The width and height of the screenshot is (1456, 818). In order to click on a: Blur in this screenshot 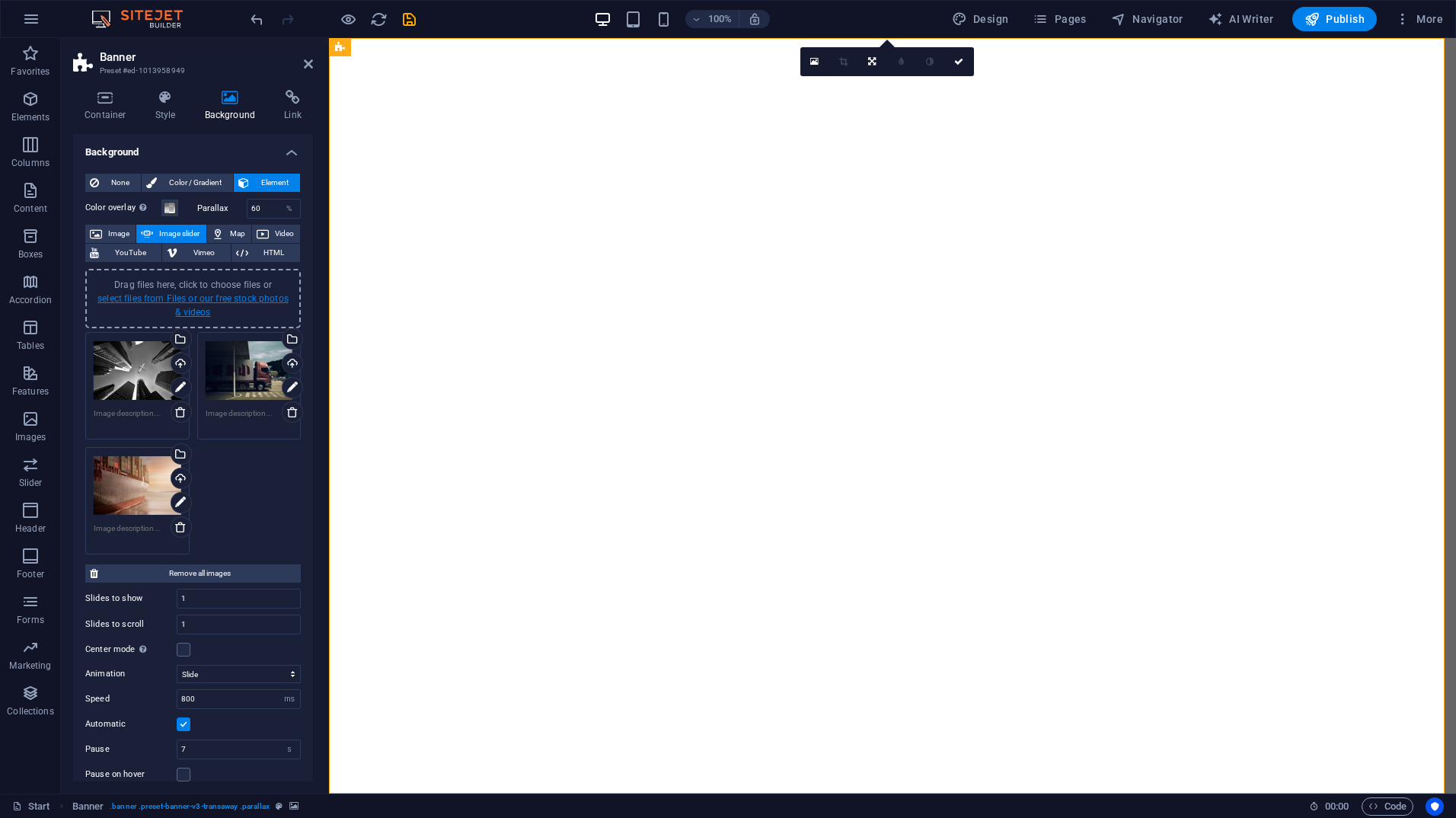, I will do `click(902, 61)`.